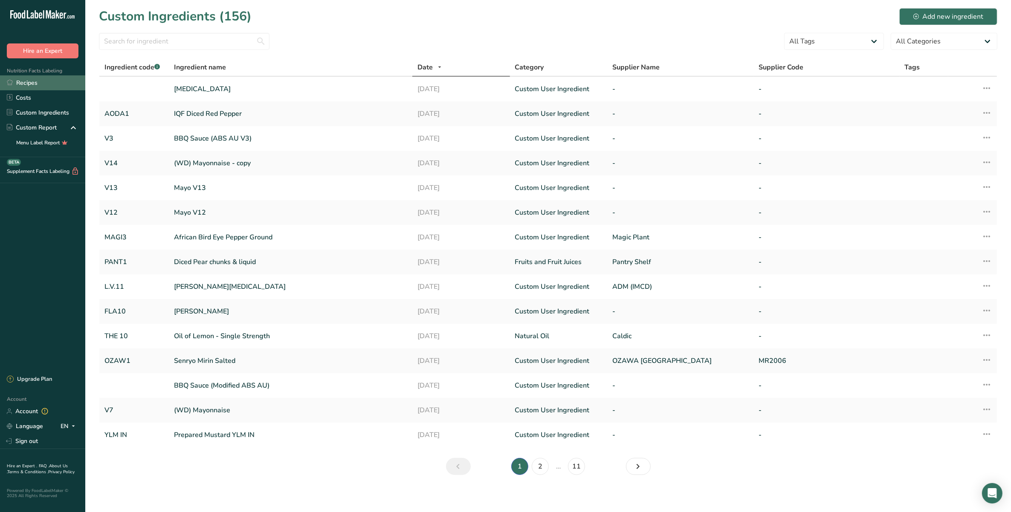 This screenshot has width=1011, height=512. I want to click on span: Ingredient name, so click(200, 67).